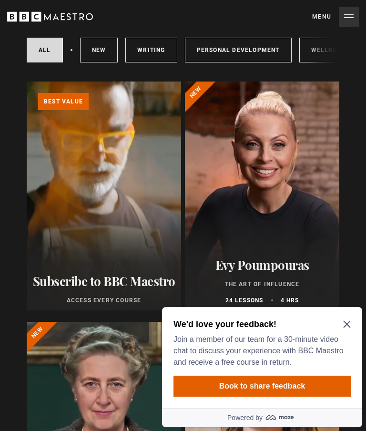 Image resolution: width=366 pixels, height=431 pixels. I want to click on a: BBC Maestro, so click(50, 17).